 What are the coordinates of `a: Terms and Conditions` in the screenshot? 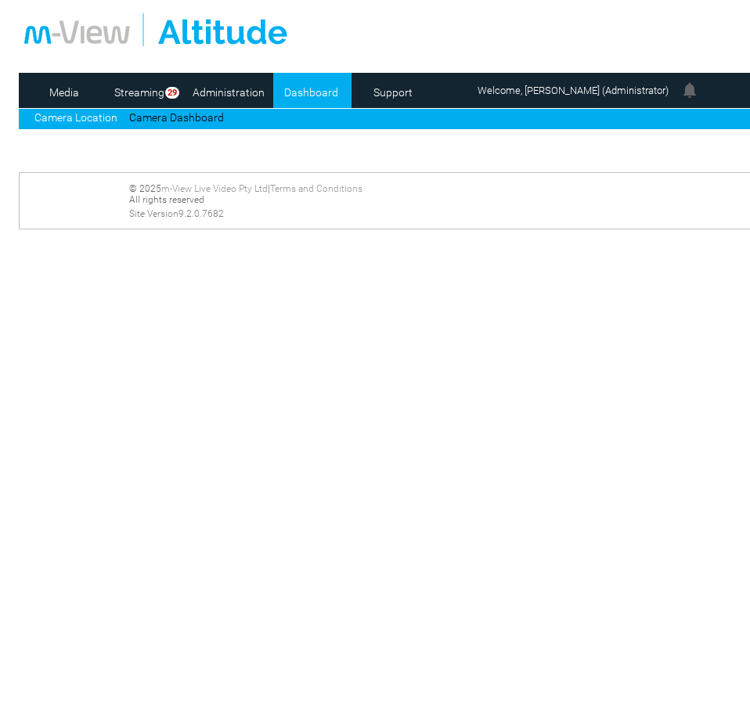 It's located at (316, 189).